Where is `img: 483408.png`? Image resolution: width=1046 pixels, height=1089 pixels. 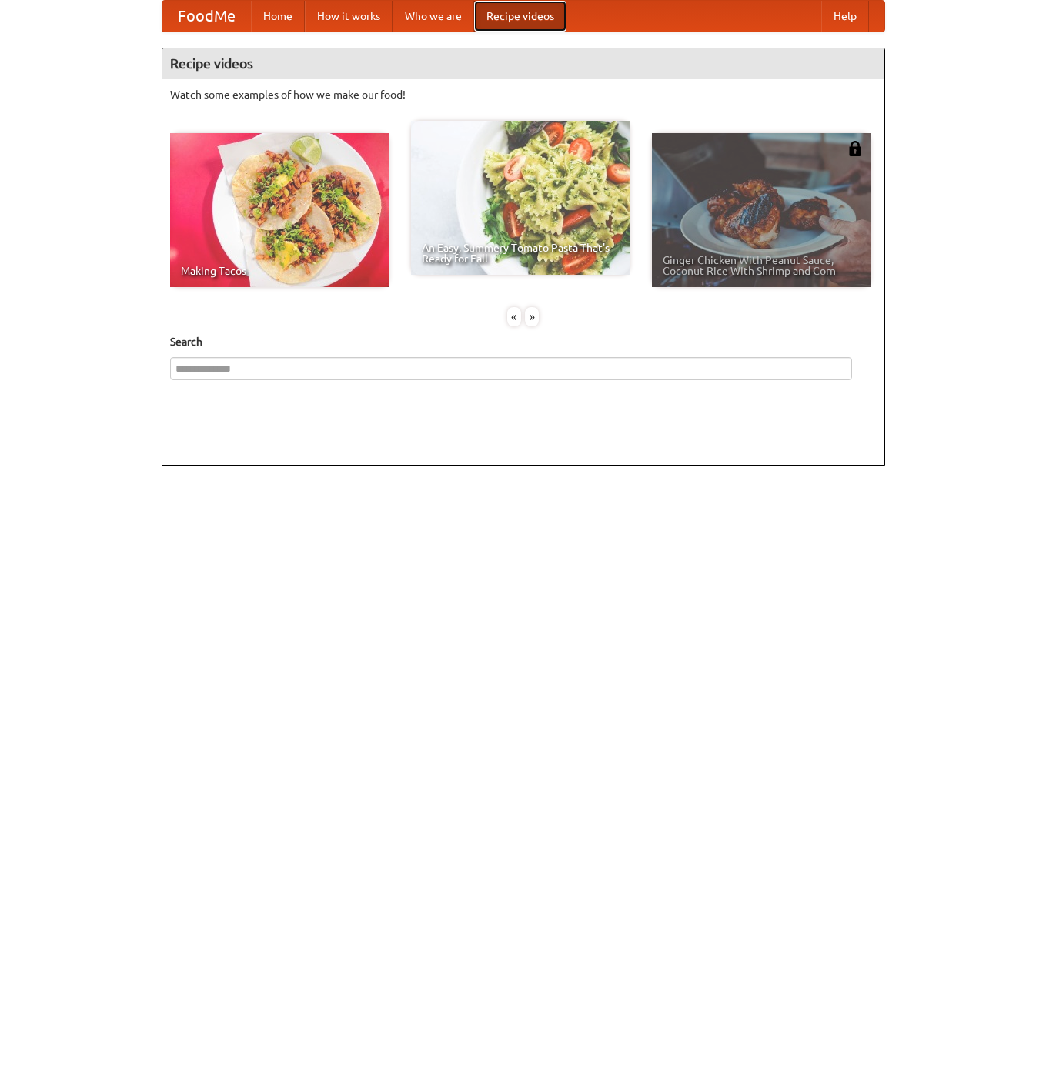 img: 483408.png is located at coordinates (855, 148).